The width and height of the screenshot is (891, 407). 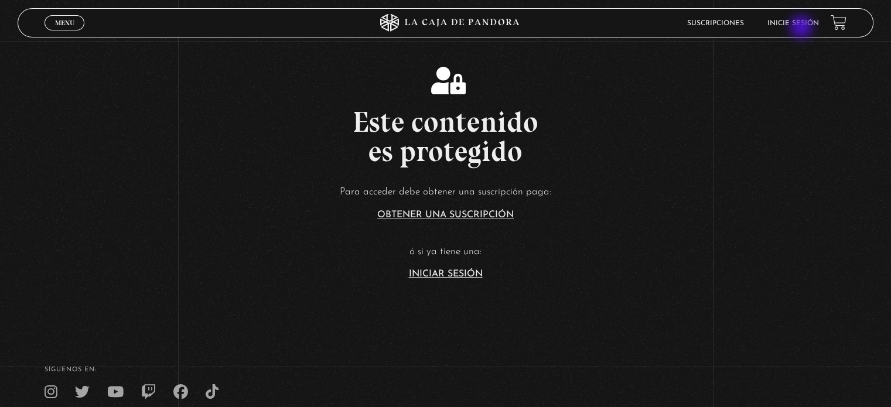 I want to click on a: Suscripciones, so click(x=715, y=23).